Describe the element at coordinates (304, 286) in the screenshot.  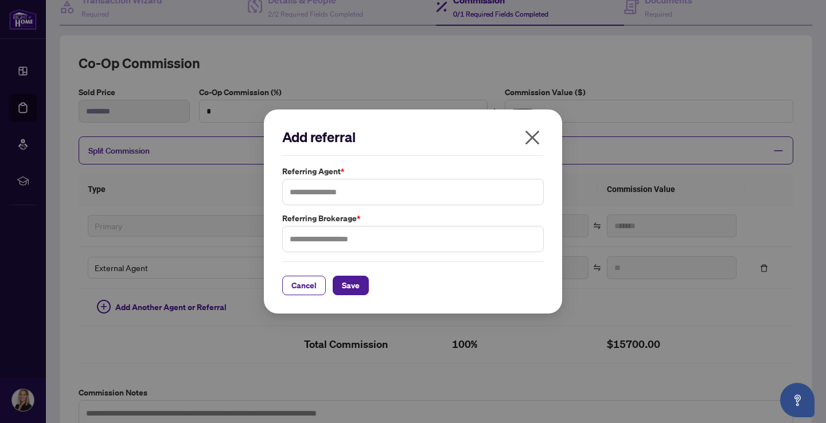
I see `button: Cancel` at that location.